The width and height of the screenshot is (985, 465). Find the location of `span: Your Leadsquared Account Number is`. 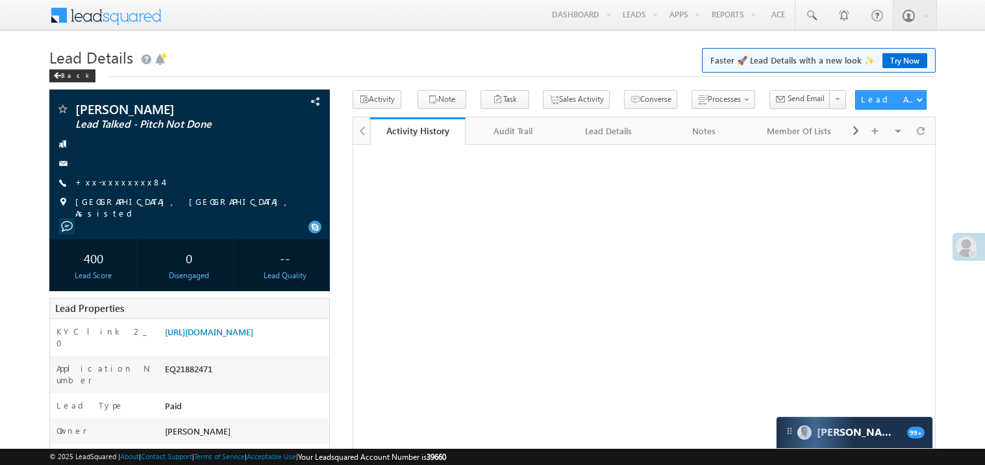

span: Your Leadsquared Account Number is is located at coordinates (372, 457).